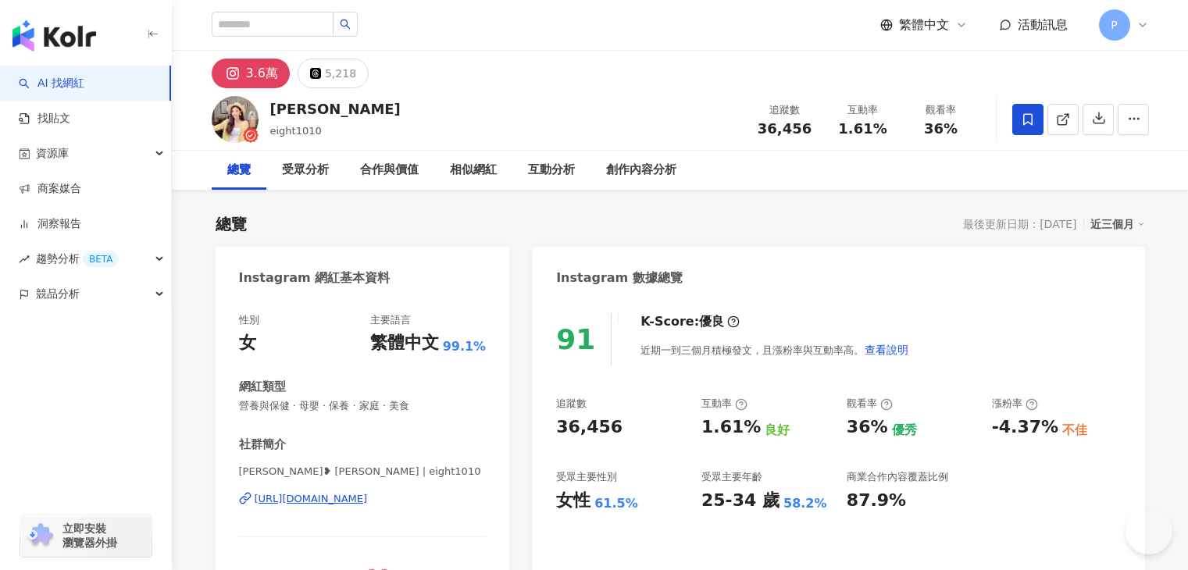 The height and width of the screenshot is (570, 1188). What do you see at coordinates (315, 278) in the screenshot?
I see `div: Instagram 網紅基本資料` at bounding box center [315, 278].